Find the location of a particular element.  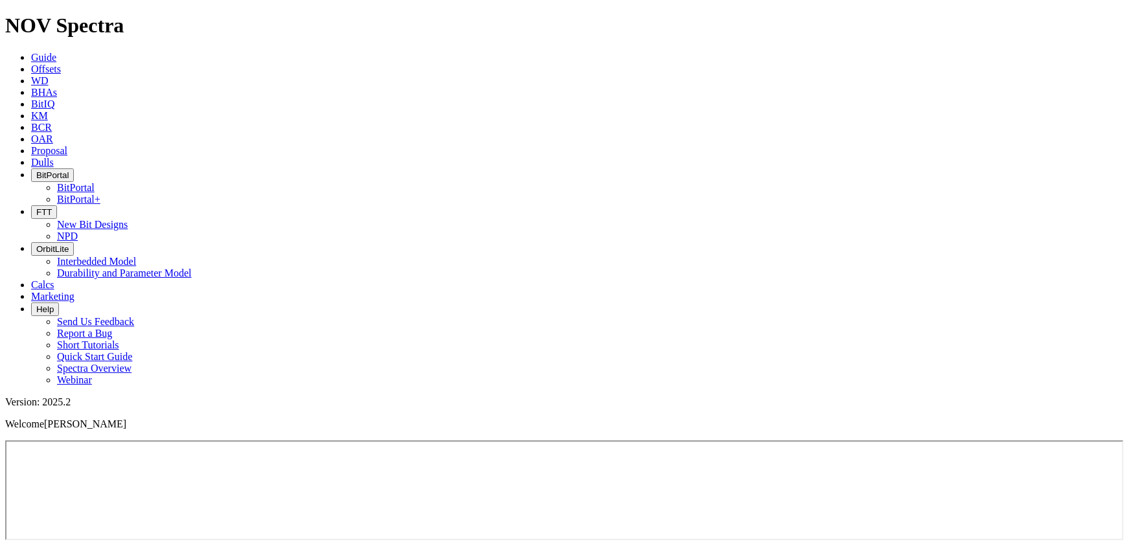

a: Spectra Overview is located at coordinates (94, 368).